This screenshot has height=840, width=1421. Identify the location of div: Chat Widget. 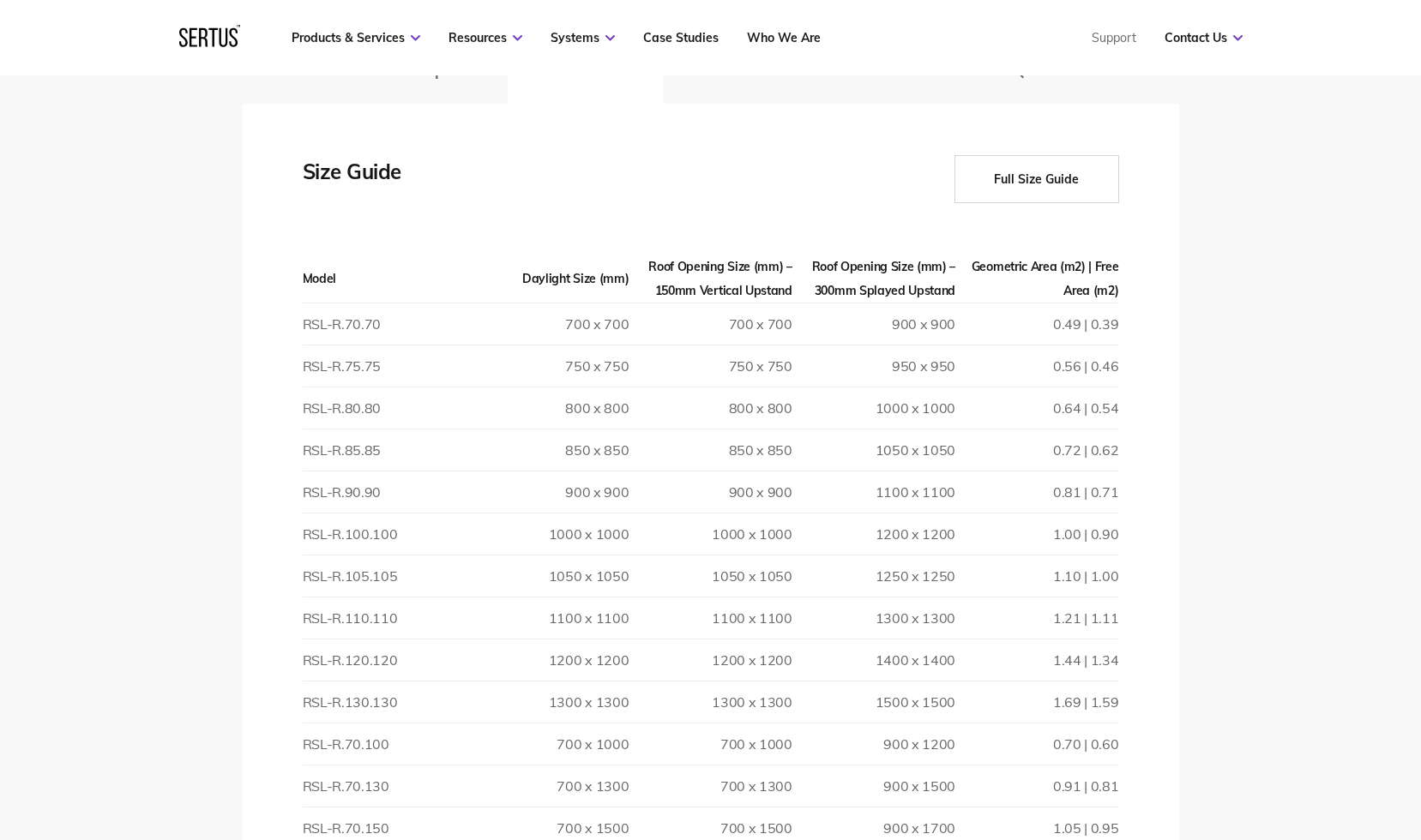
(1267, 741).